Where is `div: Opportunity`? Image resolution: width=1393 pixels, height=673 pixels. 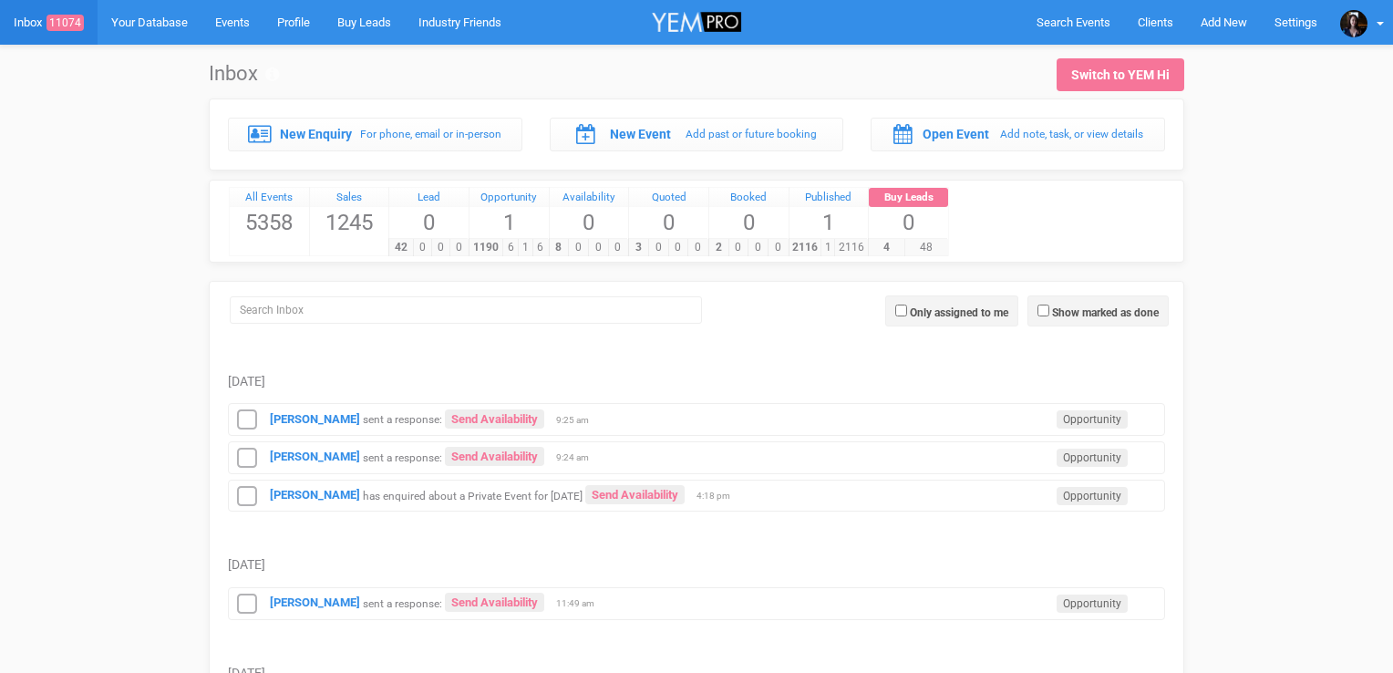
div: Opportunity is located at coordinates (509, 198).